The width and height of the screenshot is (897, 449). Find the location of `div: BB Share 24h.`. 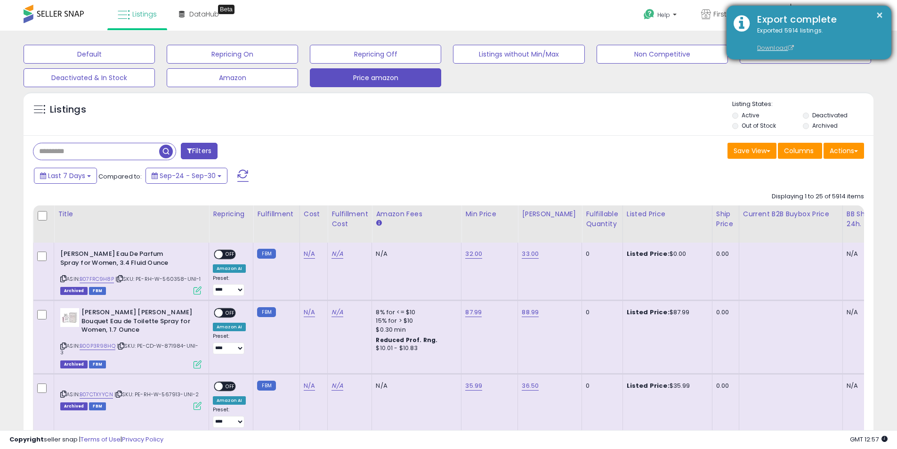

div: BB Share 24h. is located at coordinates (863, 219).